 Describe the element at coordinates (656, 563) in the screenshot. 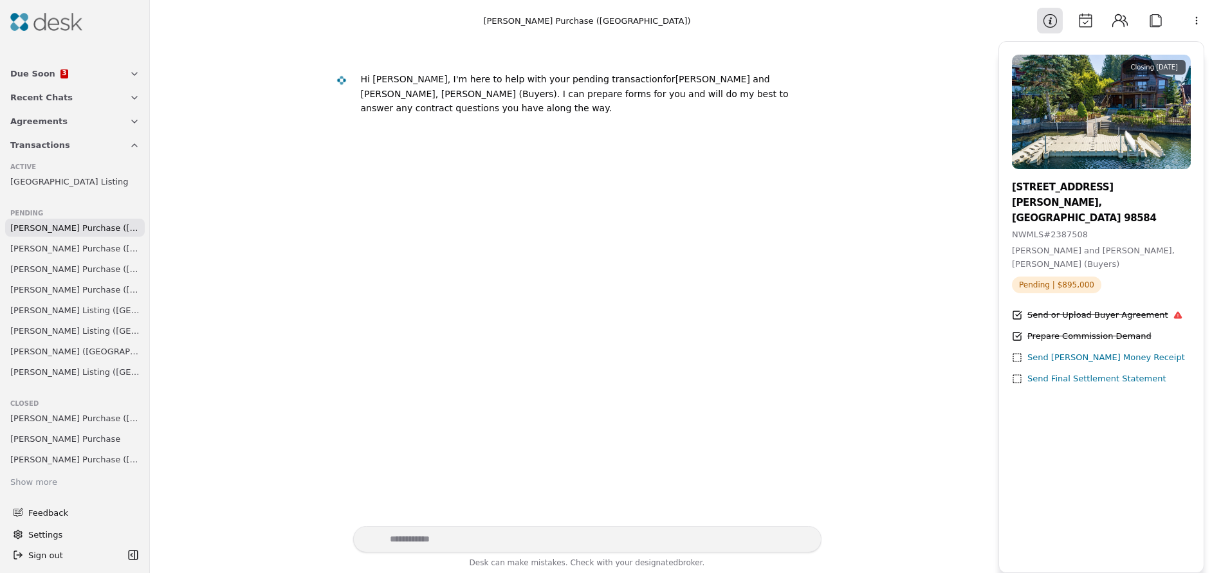

I see `span: designated` at that location.